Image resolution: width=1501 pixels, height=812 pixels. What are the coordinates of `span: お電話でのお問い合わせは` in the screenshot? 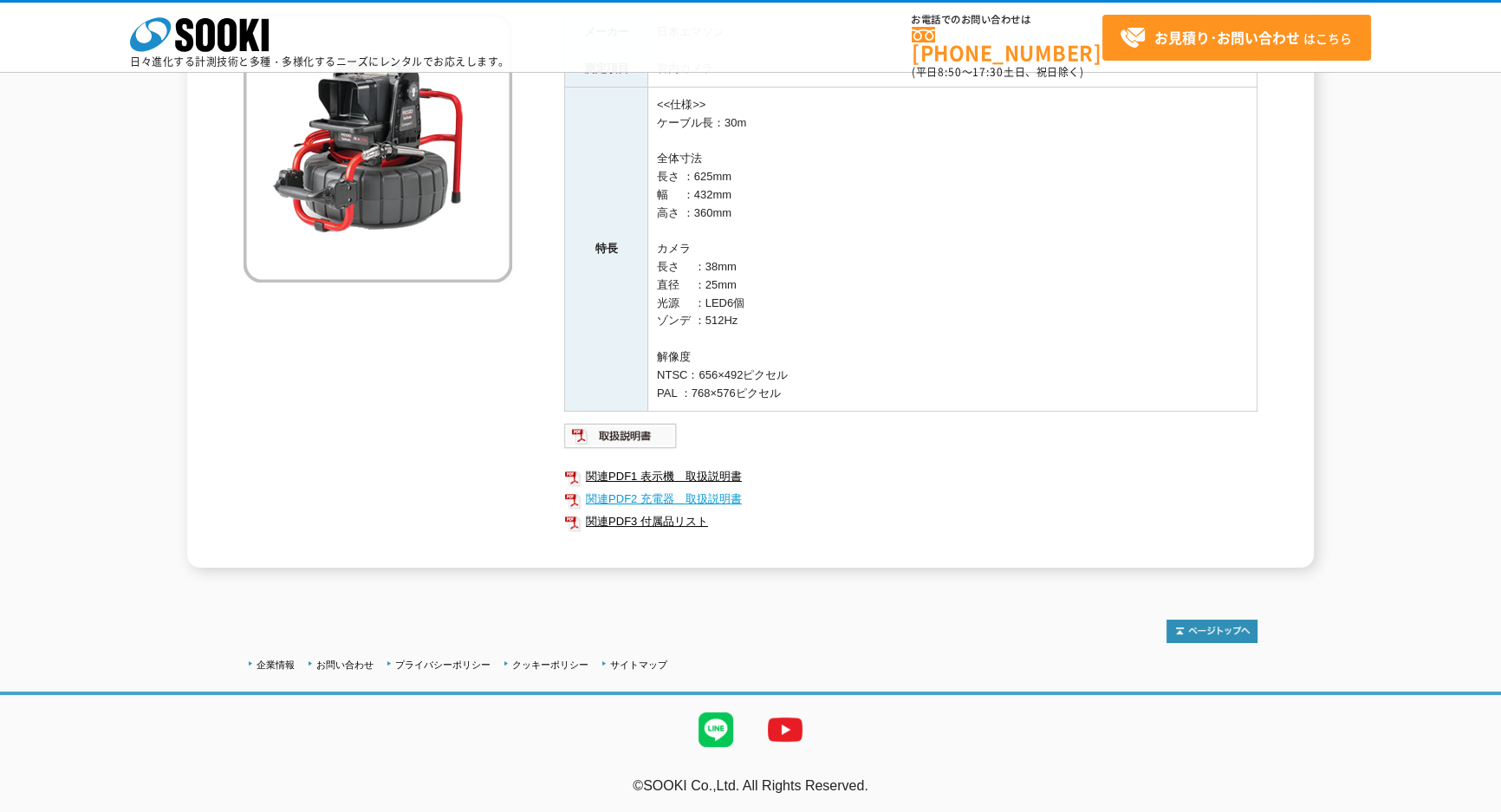 It's located at (1007, 20).